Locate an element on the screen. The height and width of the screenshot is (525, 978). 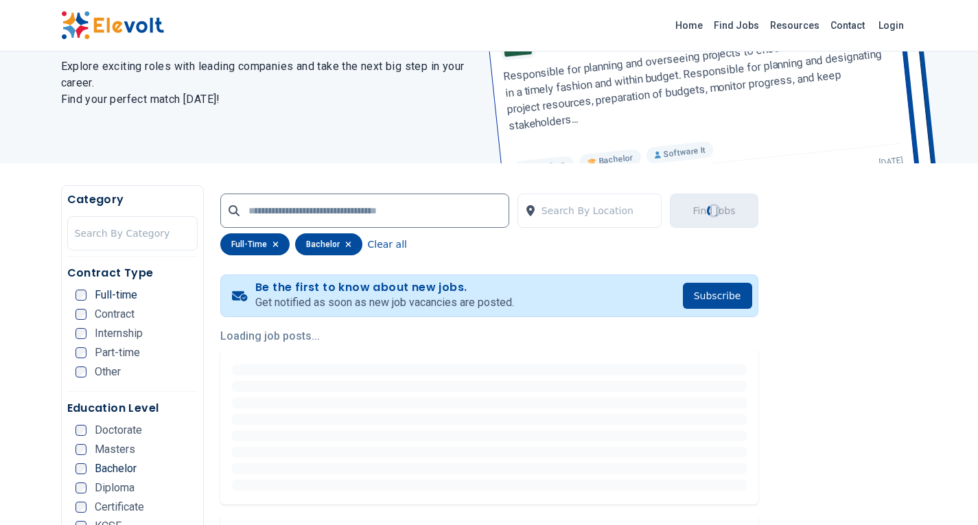
div: full-time is located at coordinates (255, 244).